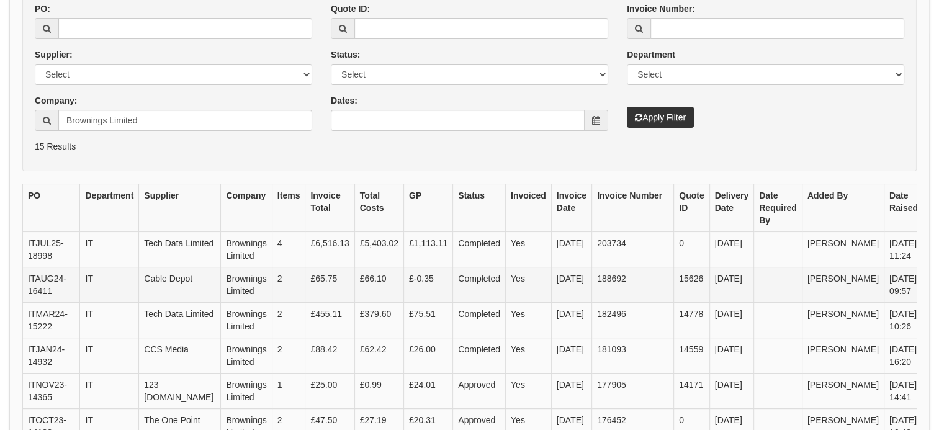  Describe the element at coordinates (180, 356) in the screenshot. I see `td: CCS Media` at that location.